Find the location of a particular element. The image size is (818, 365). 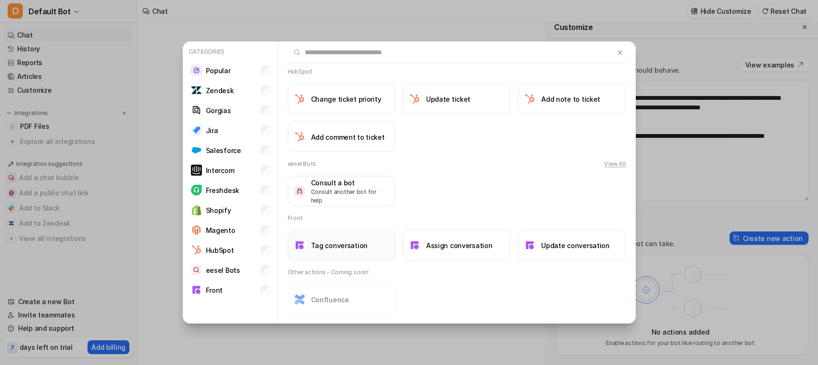

img: Assign conversation is located at coordinates (414, 245).